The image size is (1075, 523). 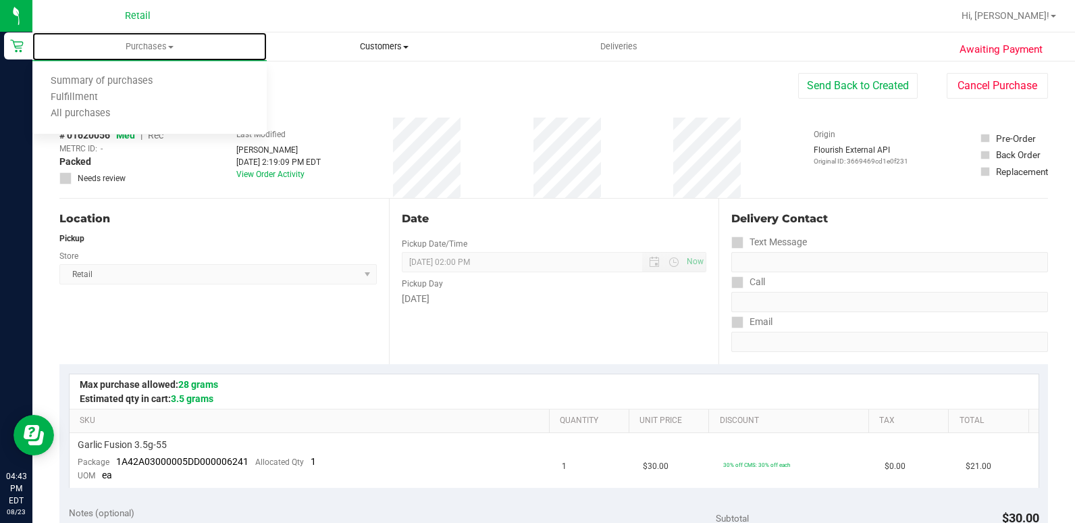 What do you see at coordinates (1001, 49) in the screenshot?
I see `span: Awaiting Payment` at bounding box center [1001, 49].